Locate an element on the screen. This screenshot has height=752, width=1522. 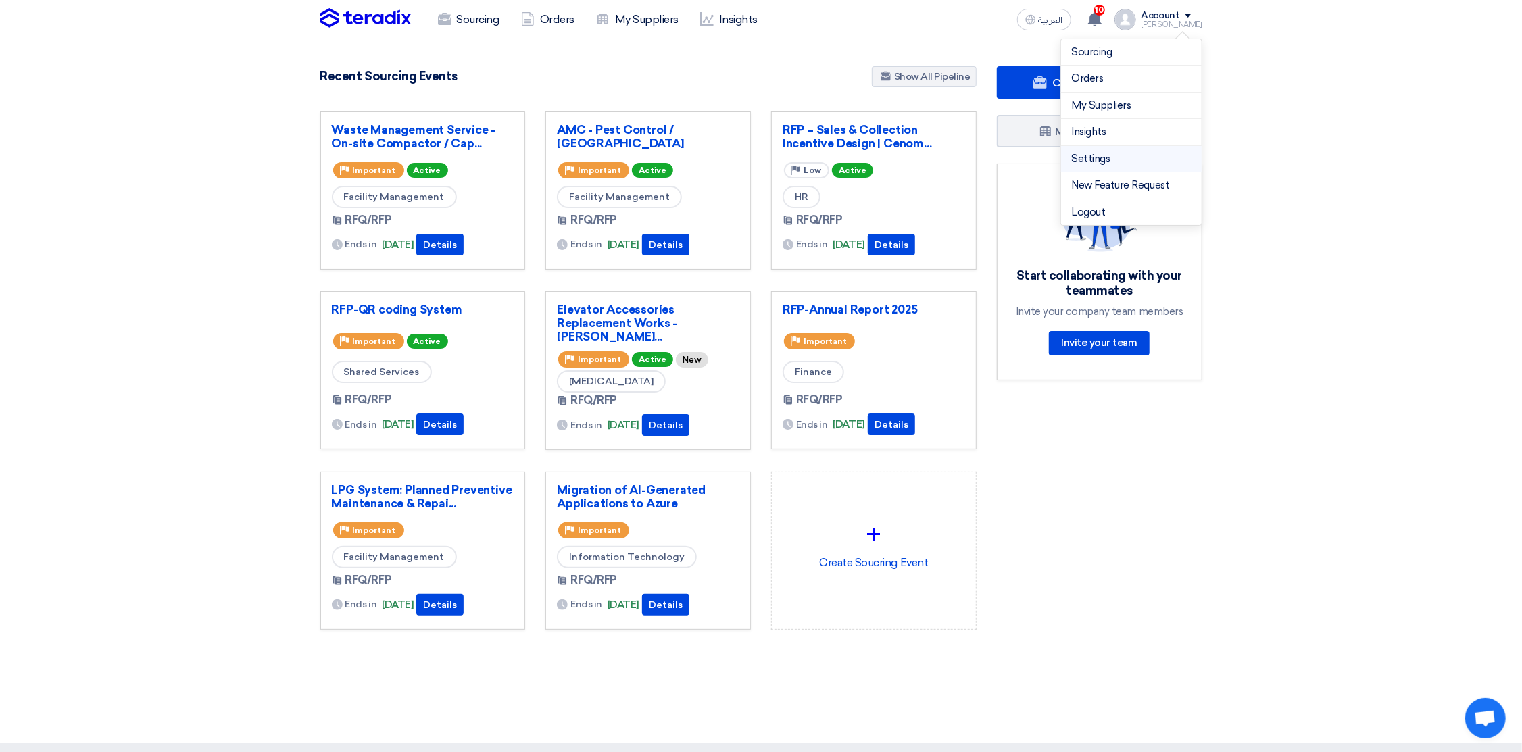
a: Settings is located at coordinates (1132, 159).